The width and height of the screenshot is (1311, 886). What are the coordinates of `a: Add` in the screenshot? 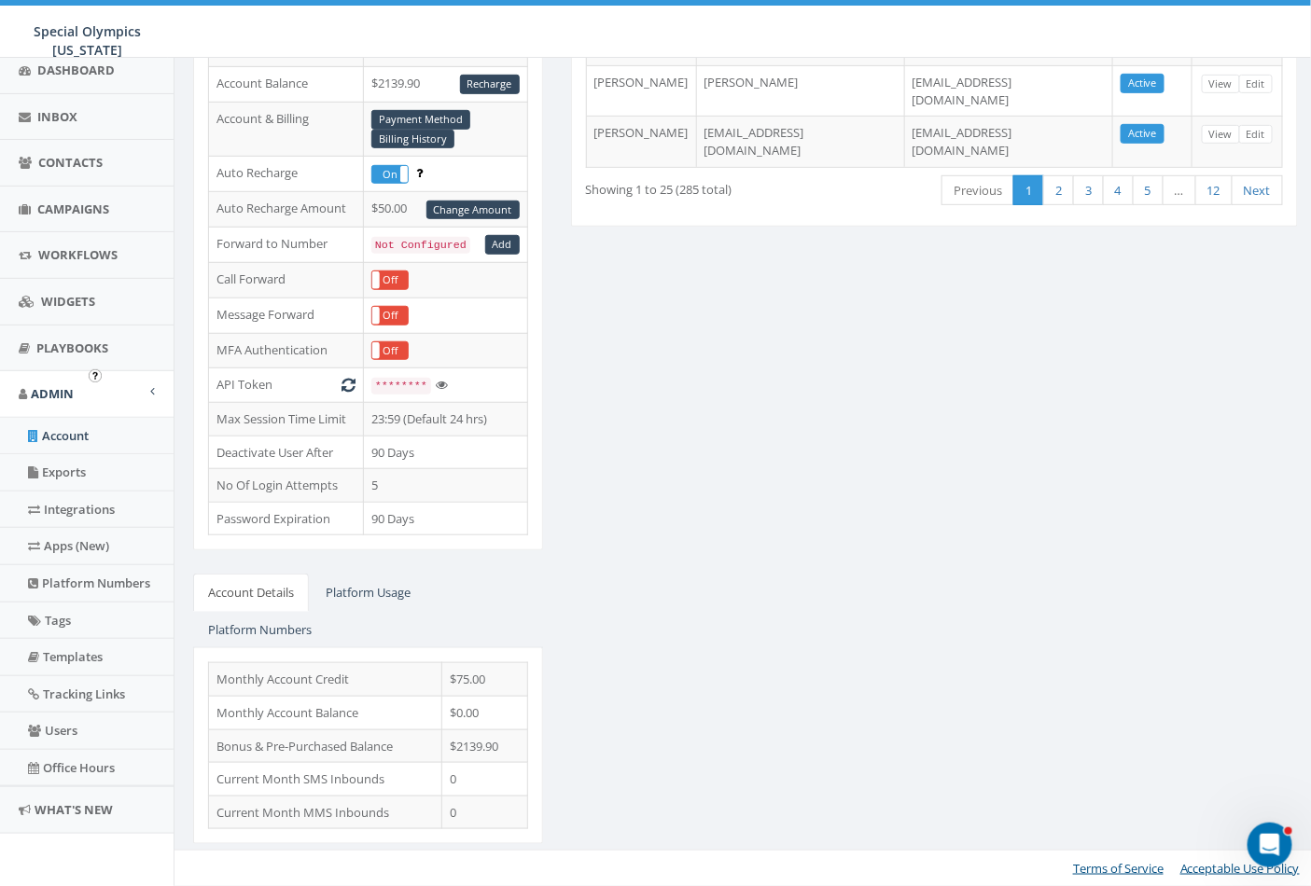 It's located at (502, 244).